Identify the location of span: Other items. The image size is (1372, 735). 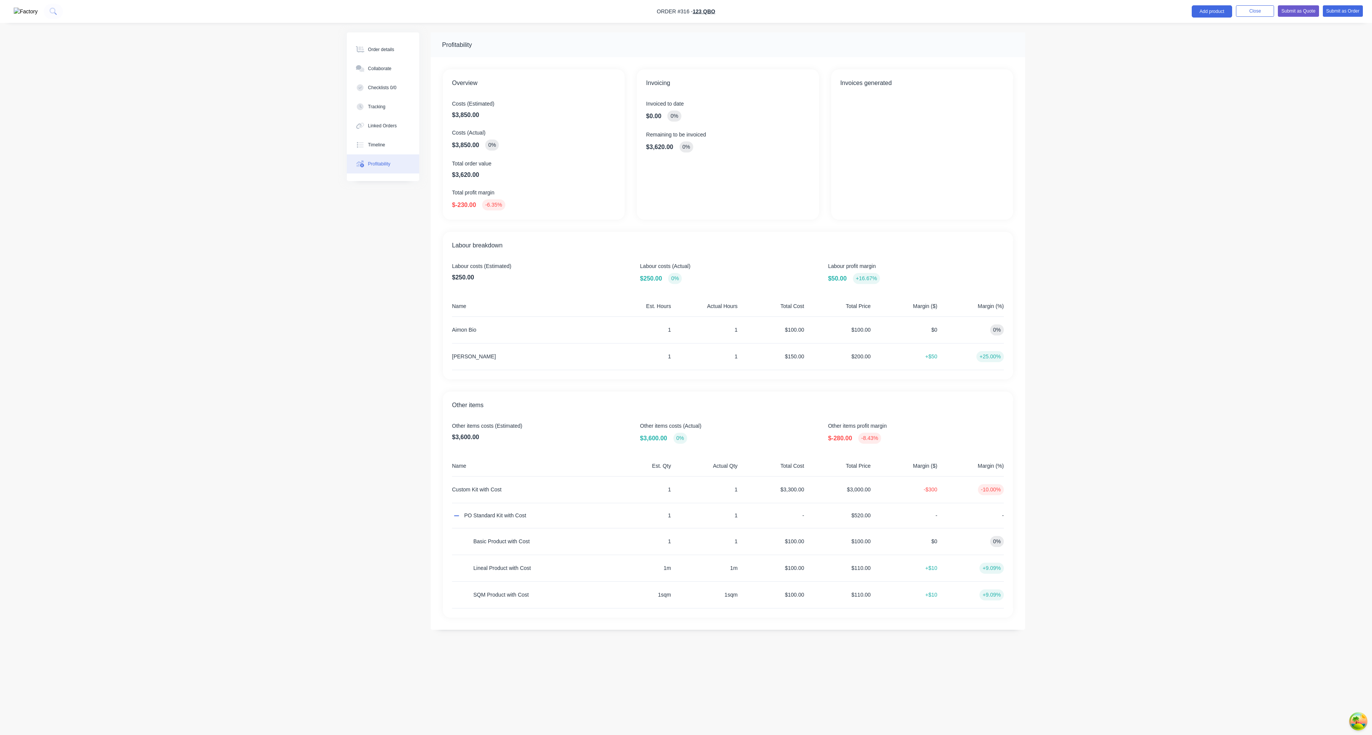
(728, 405).